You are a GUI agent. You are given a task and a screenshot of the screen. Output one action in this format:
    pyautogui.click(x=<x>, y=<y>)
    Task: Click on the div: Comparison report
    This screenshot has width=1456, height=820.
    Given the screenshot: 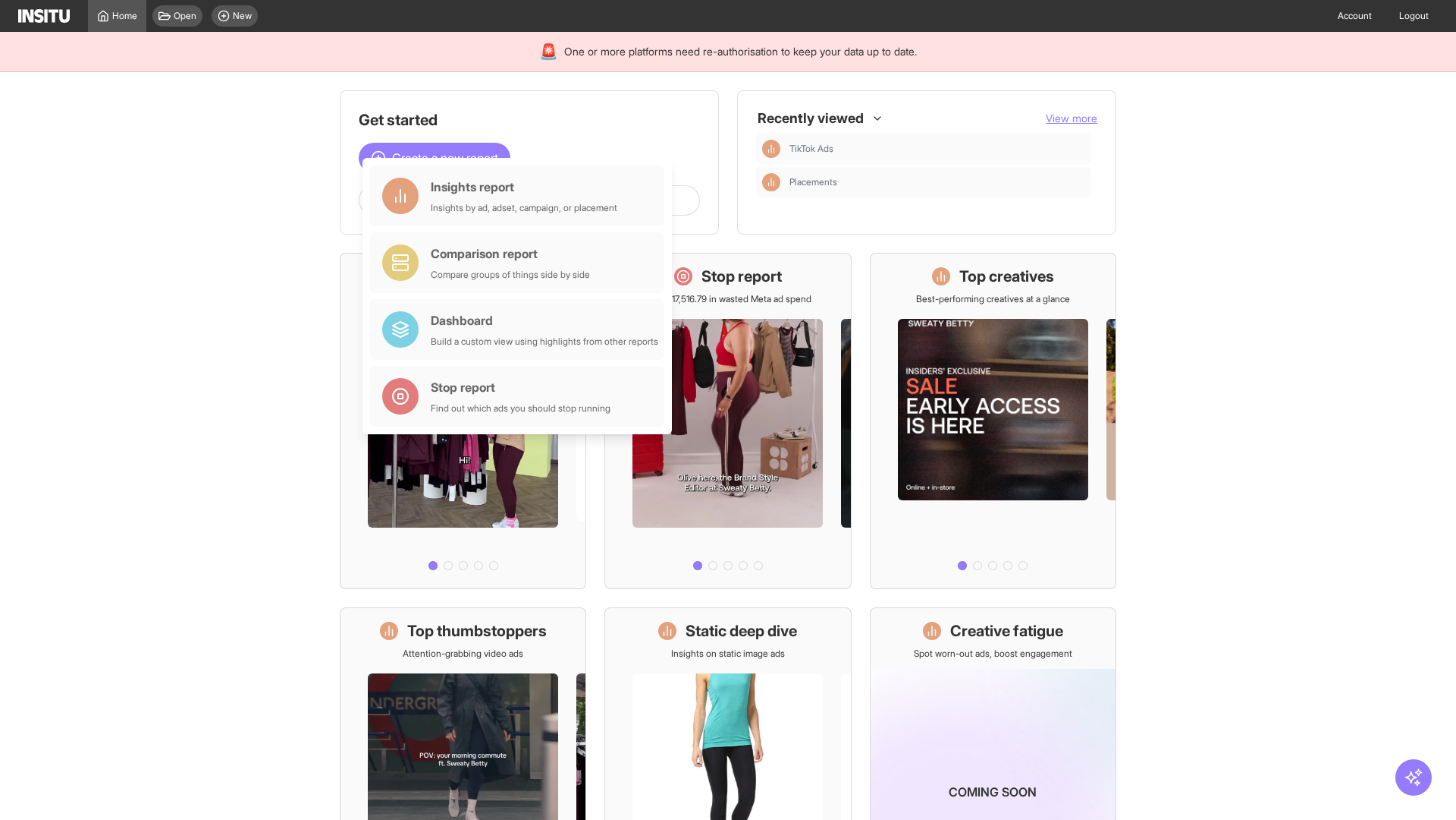 What is the action you would take?
    pyautogui.click(x=511, y=254)
    